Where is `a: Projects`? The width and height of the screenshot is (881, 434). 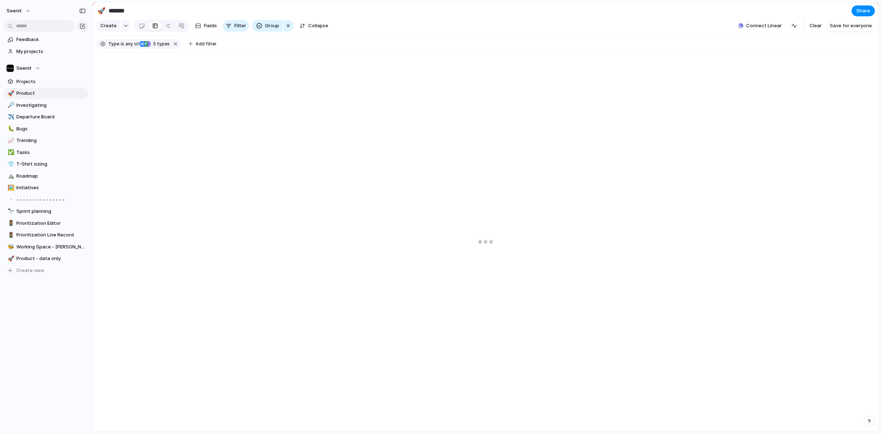
a: Projects is located at coordinates (46, 82).